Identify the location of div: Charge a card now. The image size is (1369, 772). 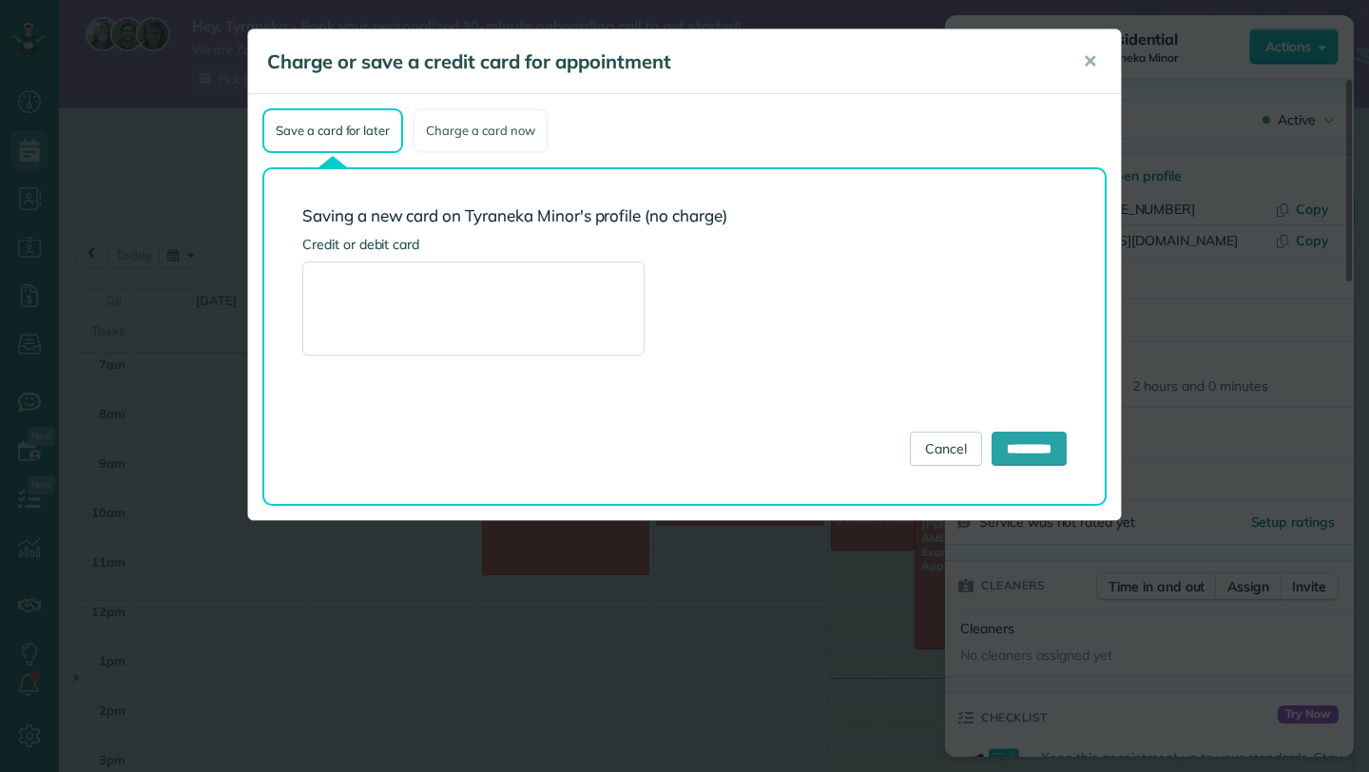
(480, 130).